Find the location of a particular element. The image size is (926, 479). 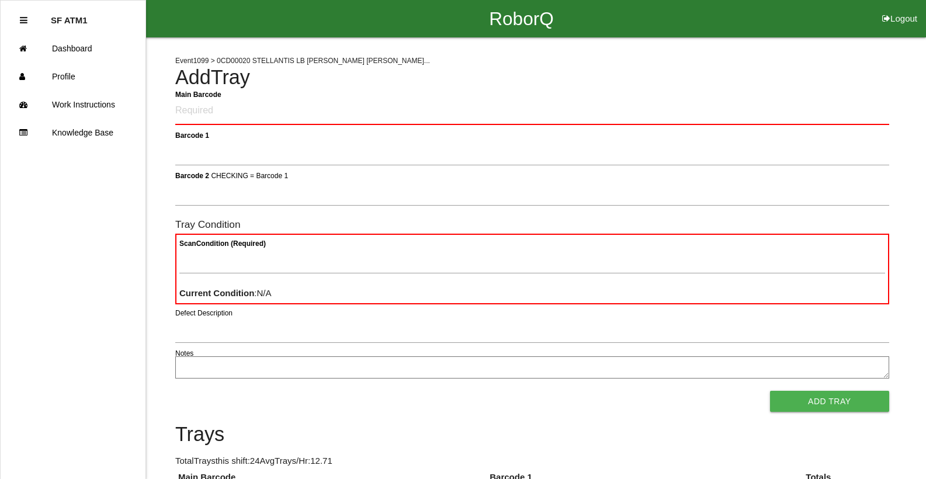

b: Current Condition is located at coordinates (217, 293).